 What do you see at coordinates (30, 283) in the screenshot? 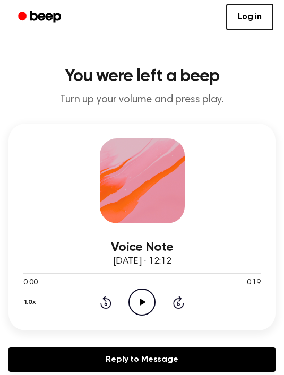
I see `span: 0:00` at bounding box center [30, 283].